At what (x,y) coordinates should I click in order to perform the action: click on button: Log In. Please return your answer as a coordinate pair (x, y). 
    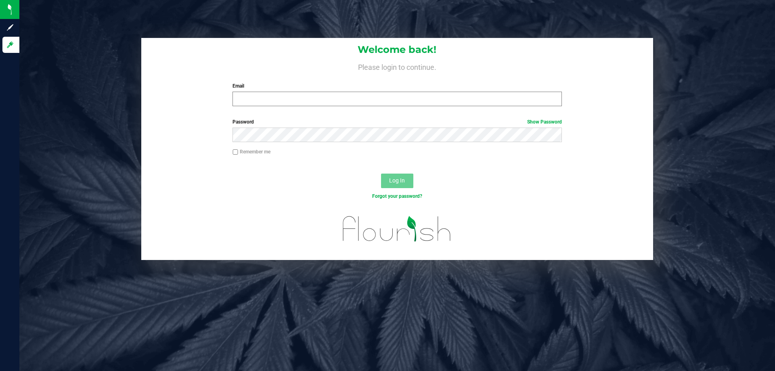
    Looking at the image, I should click on (397, 181).